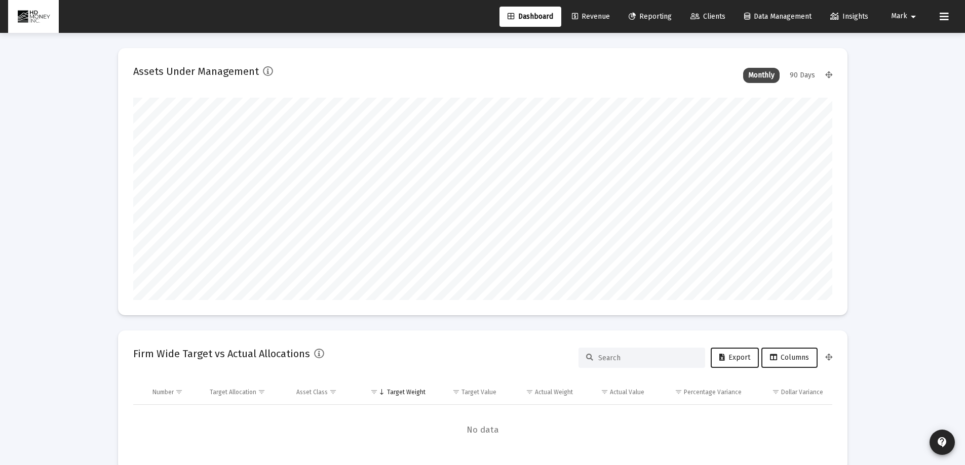 This screenshot has height=465, width=965. I want to click on span: Columns, so click(789, 357).